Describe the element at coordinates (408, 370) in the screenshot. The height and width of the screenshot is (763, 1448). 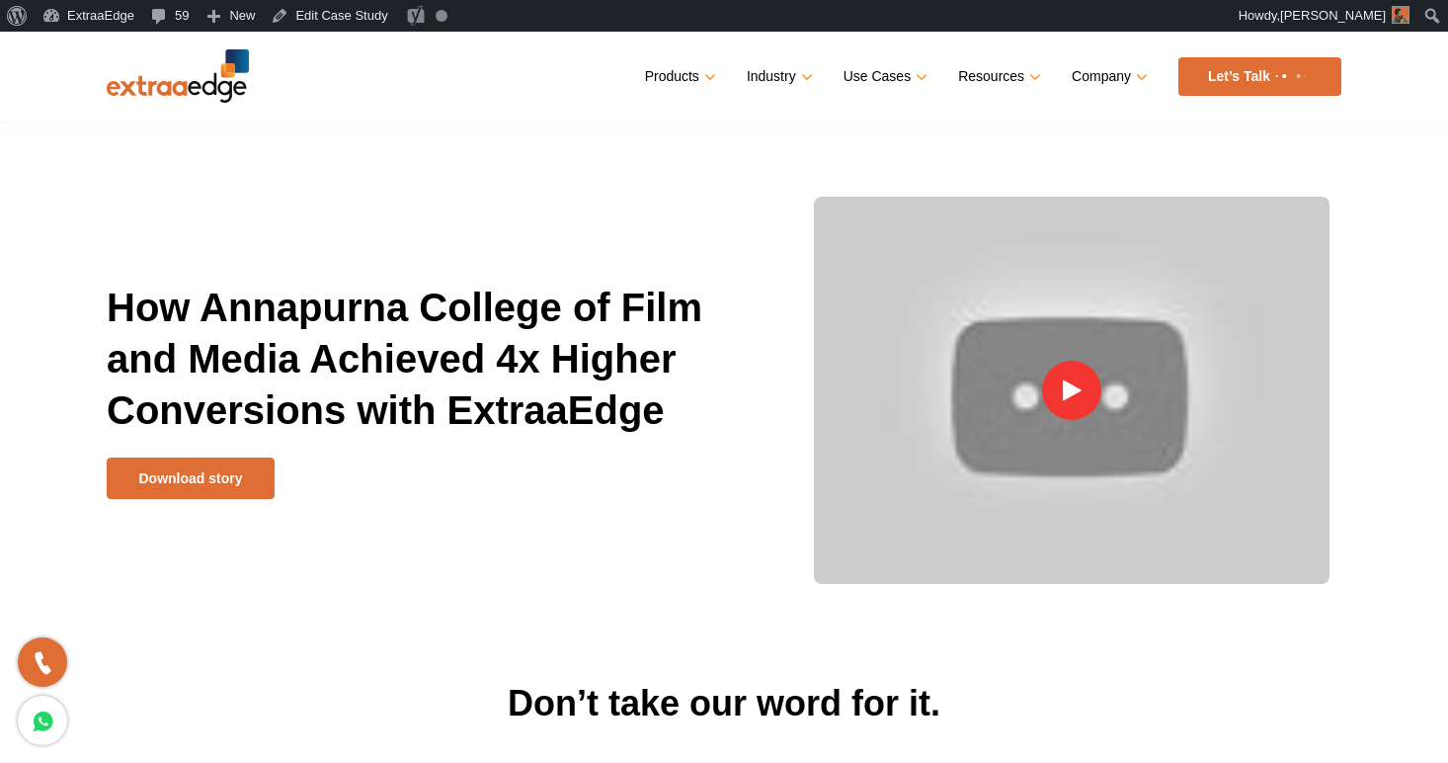
I see `h1: How Annapurna College of Film and Media Achieved 4x Higher Conversions with ExtraaEdge` at that location.